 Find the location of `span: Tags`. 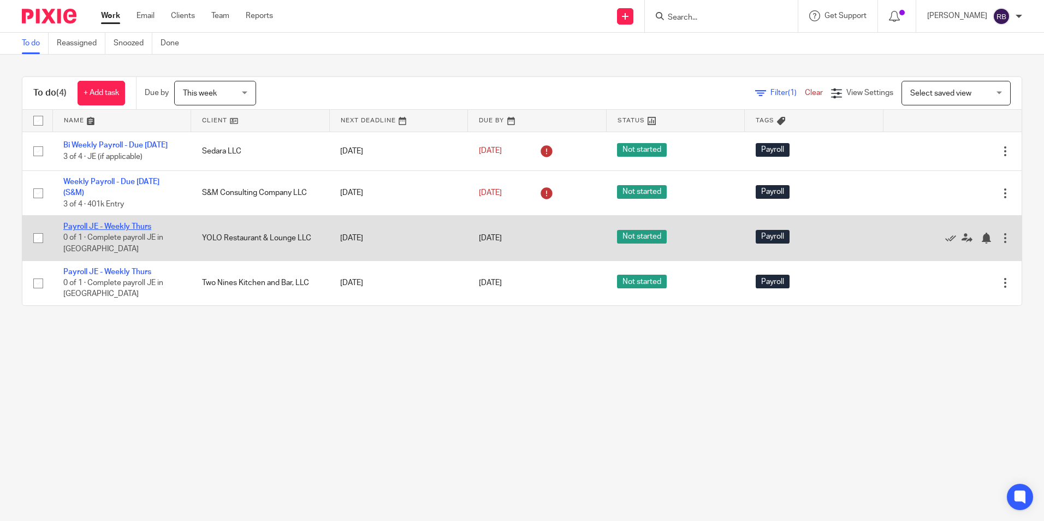

span: Tags is located at coordinates (765, 120).